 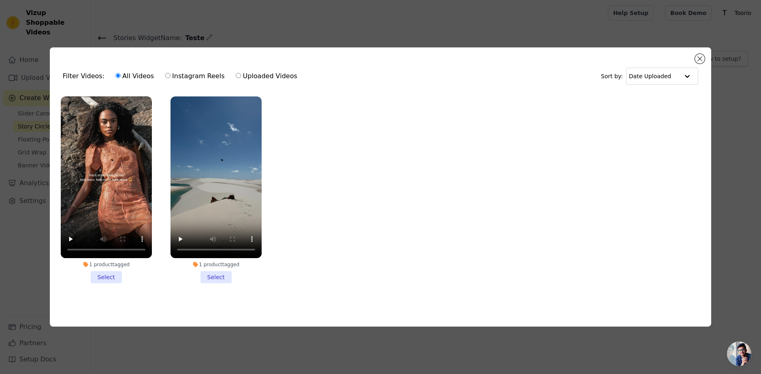 What do you see at coordinates (700, 59) in the screenshot?
I see `button: Close modal` at bounding box center [700, 59].